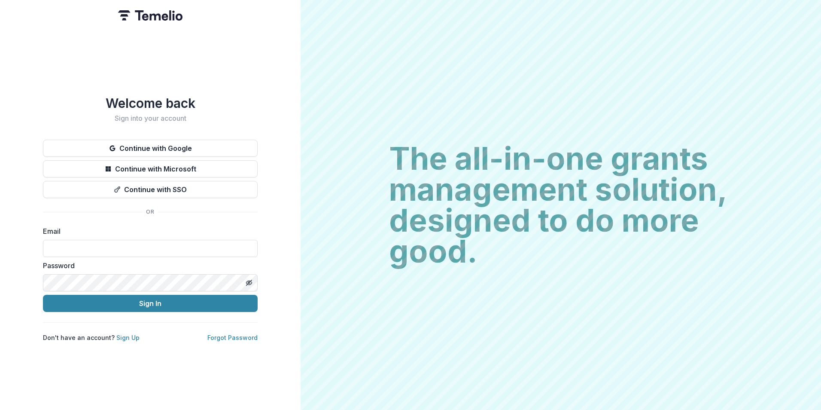  I want to click on button: Continue with Google, so click(150, 148).